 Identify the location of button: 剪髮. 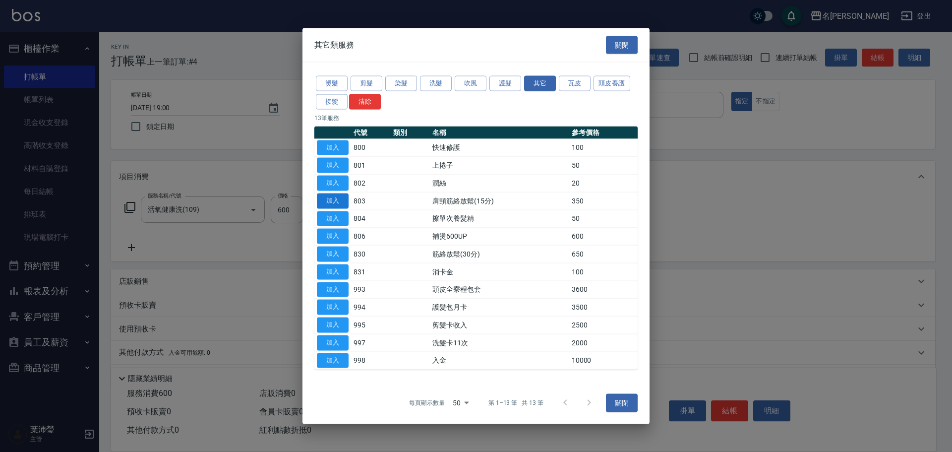
(366, 83).